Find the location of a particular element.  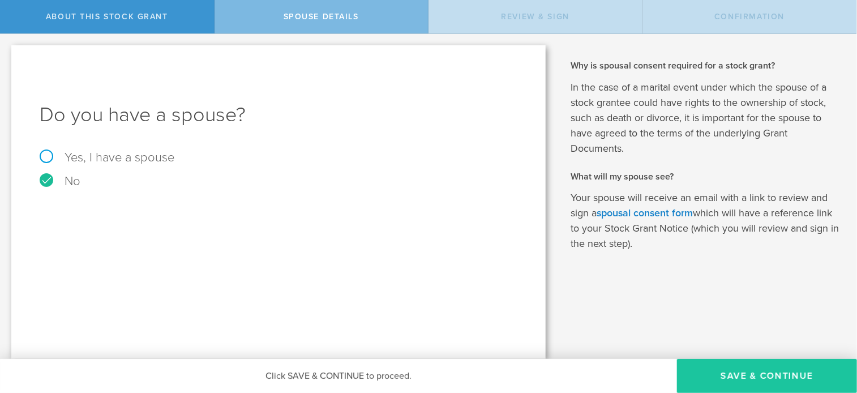

span: Spouse Details is located at coordinates (321, 16).